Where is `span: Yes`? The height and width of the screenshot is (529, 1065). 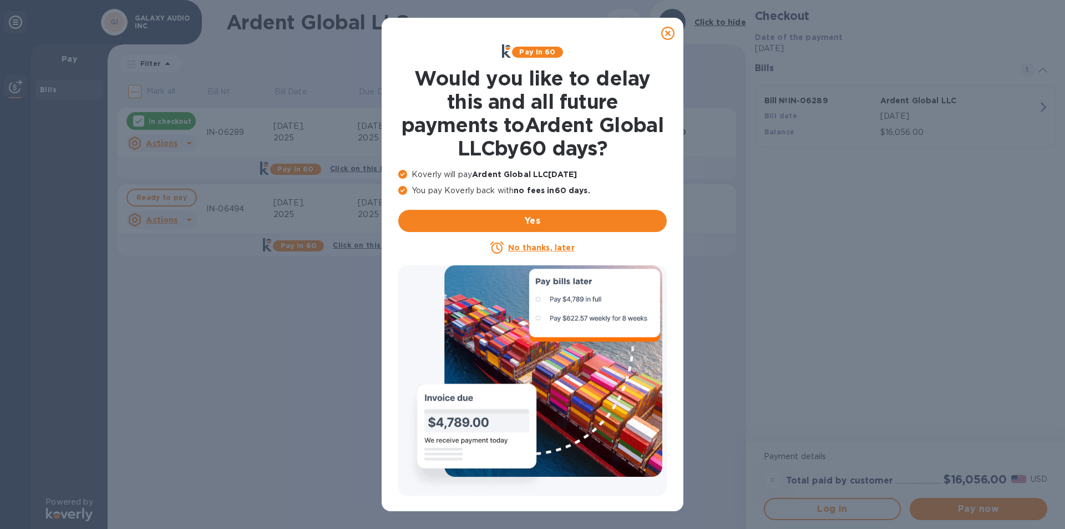
span: Yes is located at coordinates (533, 221).